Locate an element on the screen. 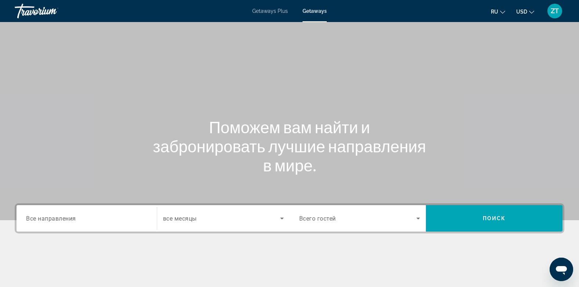 This screenshot has width=579, height=287. span: ZT is located at coordinates (555, 11).